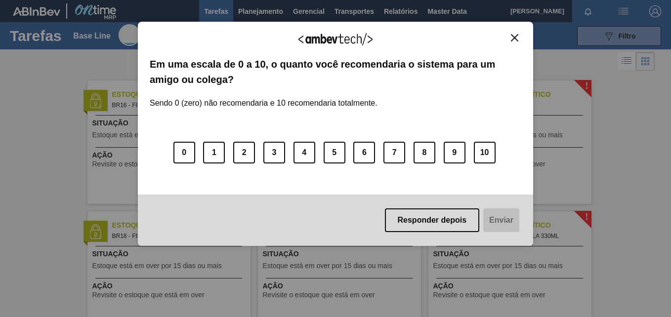  Describe the element at coordinates (394, 153) in the screenshot. I see `button: 7` at that location.